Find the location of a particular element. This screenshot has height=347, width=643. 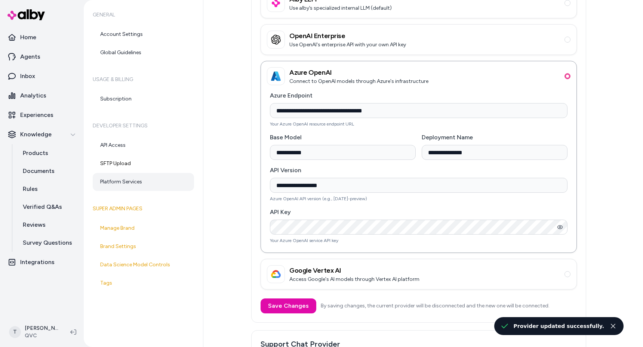

a: Account Settings is located at coordinates (143, 34).